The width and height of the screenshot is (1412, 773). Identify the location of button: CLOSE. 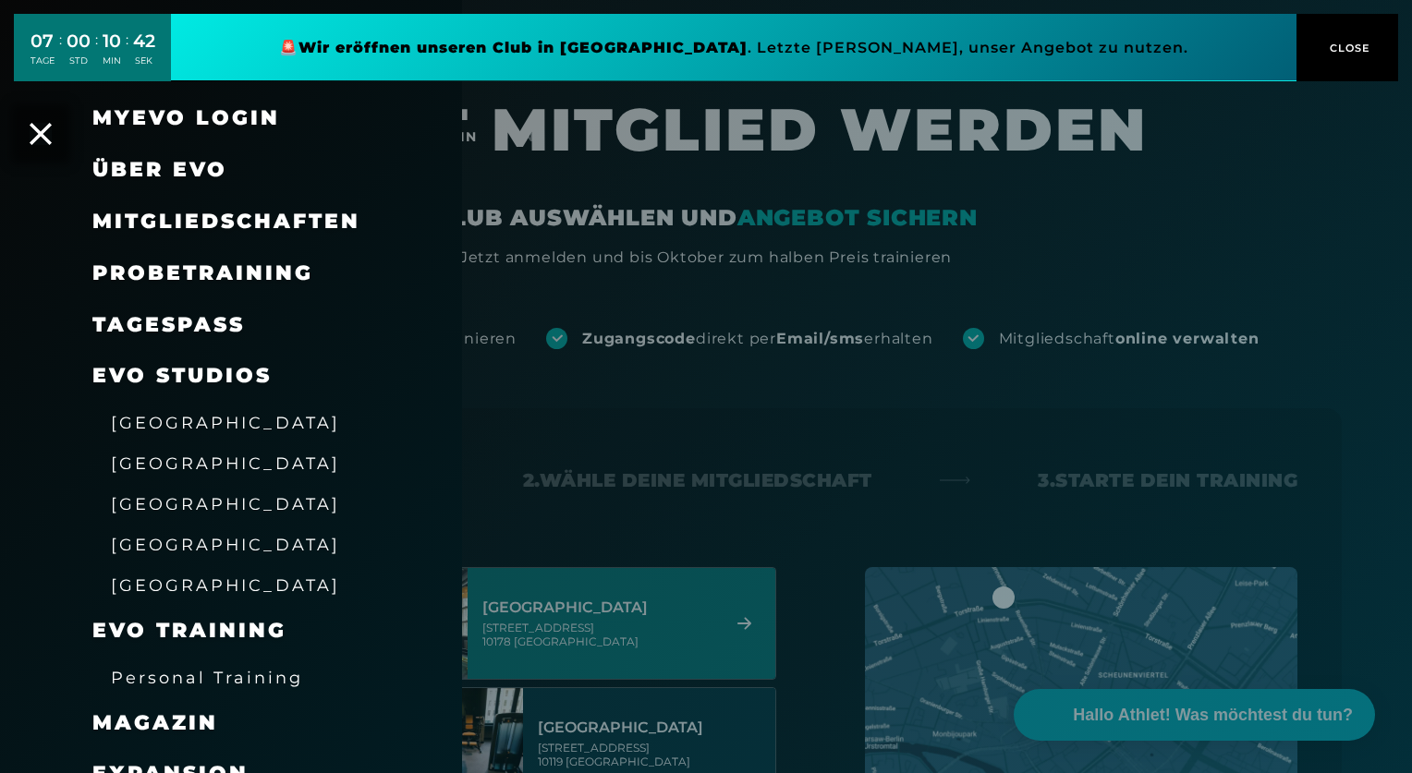
(1347, 47).